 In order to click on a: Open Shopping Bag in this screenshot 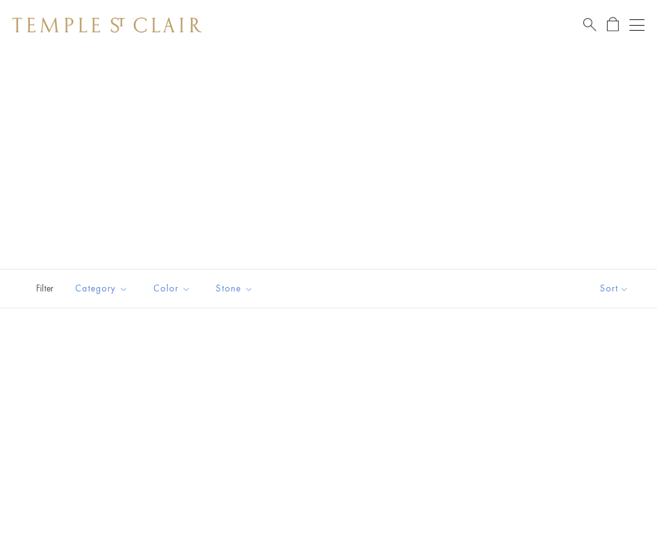, I will do `click(612, 24)`.